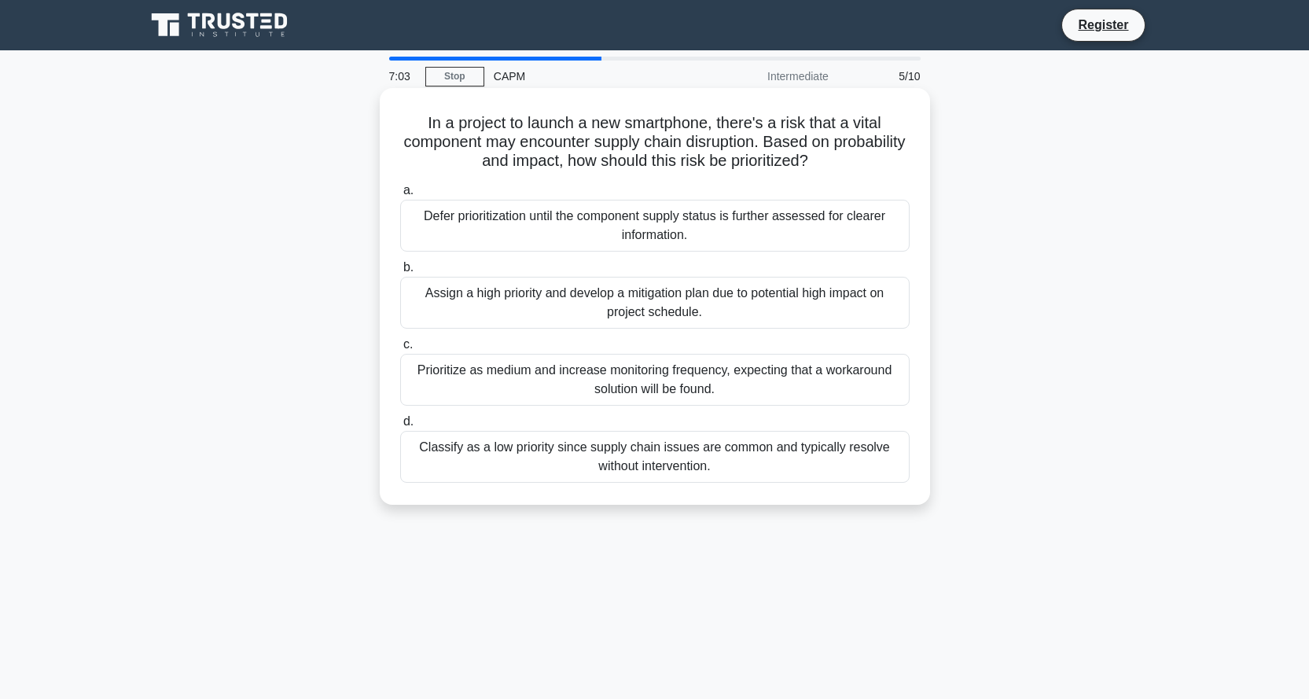  What do you see at coordinates (403, 76) in the screenshot?
I see `div: 7:03` at bounding box center [403, 76].